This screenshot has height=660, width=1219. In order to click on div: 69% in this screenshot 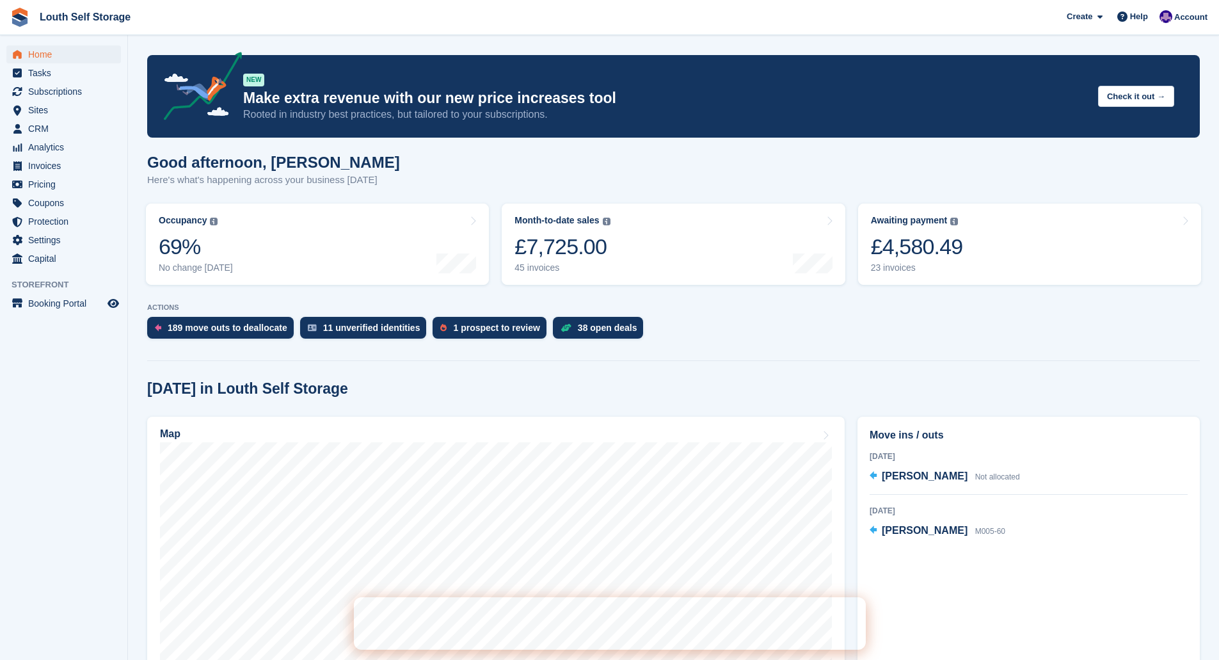, I will do `click(196, 246)`.